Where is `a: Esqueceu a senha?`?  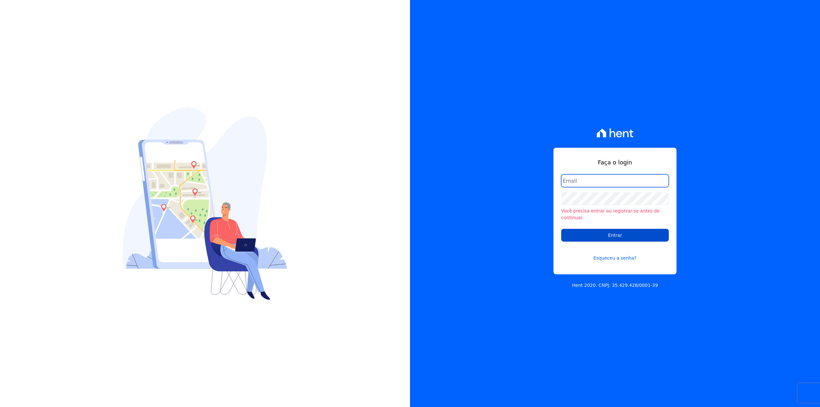 a: Esqueceu a senha? is located at coordinates (615, 254).